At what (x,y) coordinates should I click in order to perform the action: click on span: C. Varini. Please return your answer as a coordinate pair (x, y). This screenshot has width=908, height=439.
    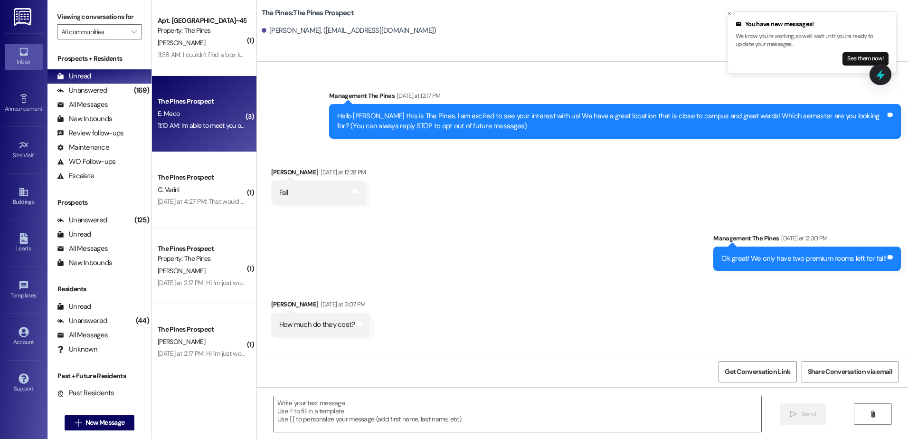
    Looking at the image, I should click on (169, 190).